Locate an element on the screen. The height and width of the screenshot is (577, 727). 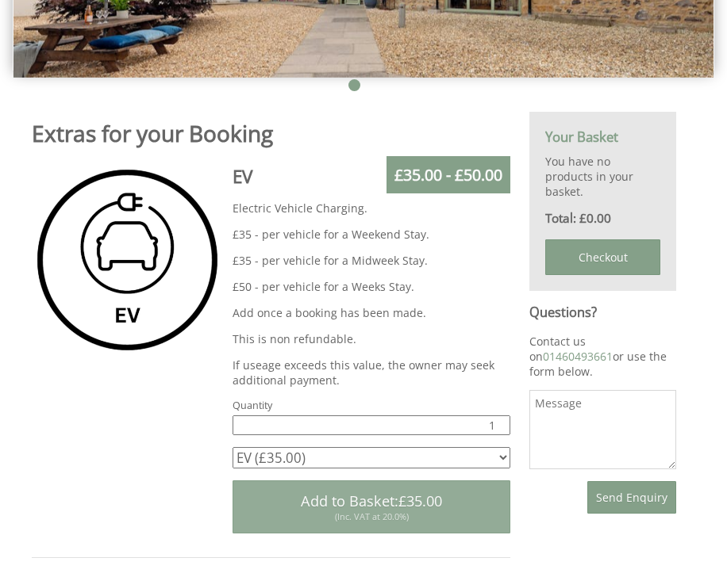
h1: EV is located at coordinates (371, 176).